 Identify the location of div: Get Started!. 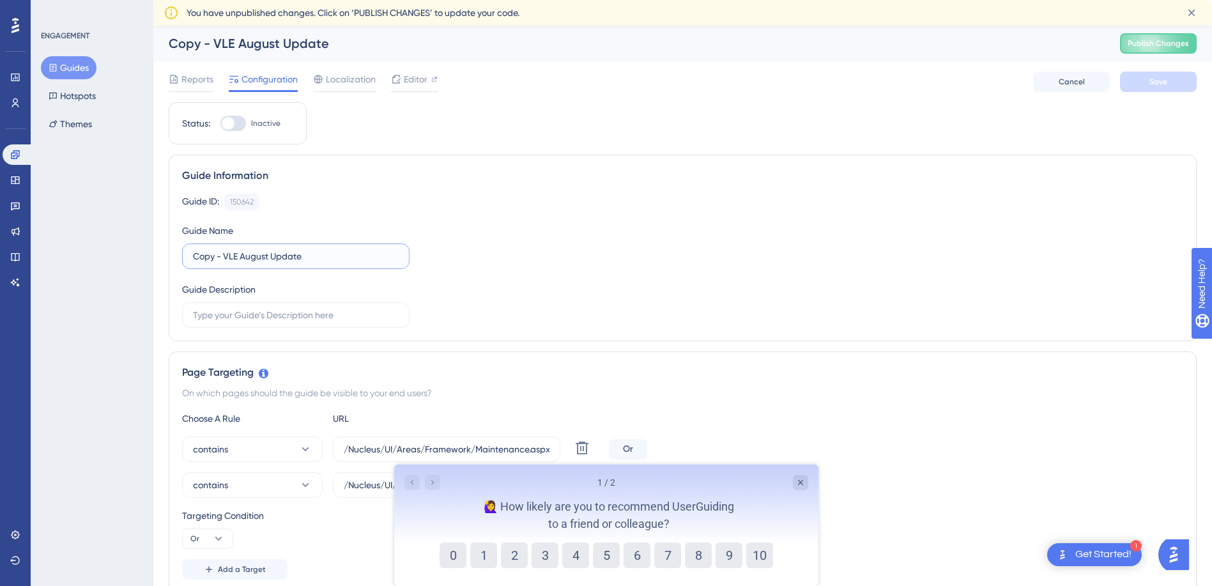
(1103, 555).